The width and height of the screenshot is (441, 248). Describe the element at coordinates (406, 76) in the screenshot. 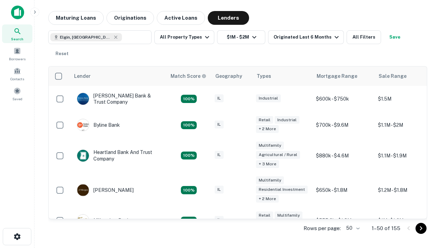

I see `th: Sale Range` at that location.